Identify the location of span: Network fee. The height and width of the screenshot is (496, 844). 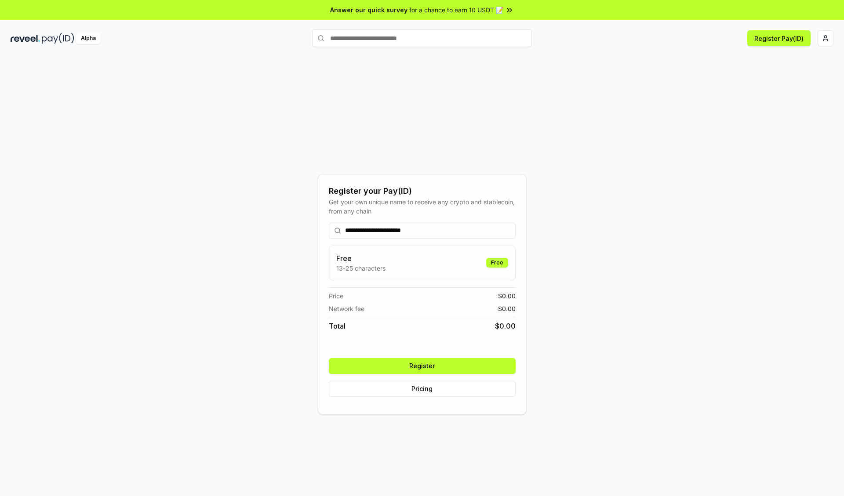
(346, 309).